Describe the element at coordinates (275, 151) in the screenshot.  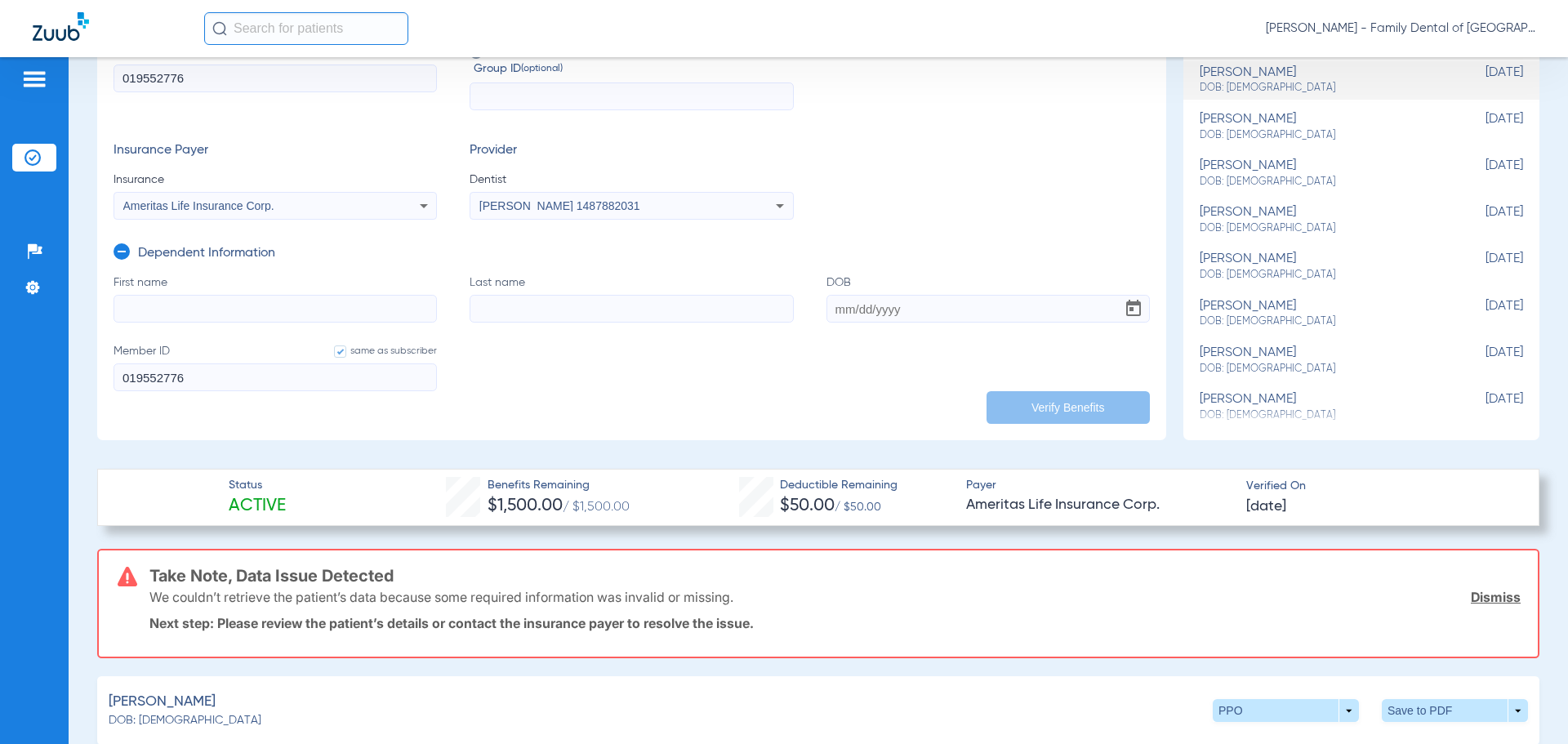
I see `h3: Insurance Payer` at that location.